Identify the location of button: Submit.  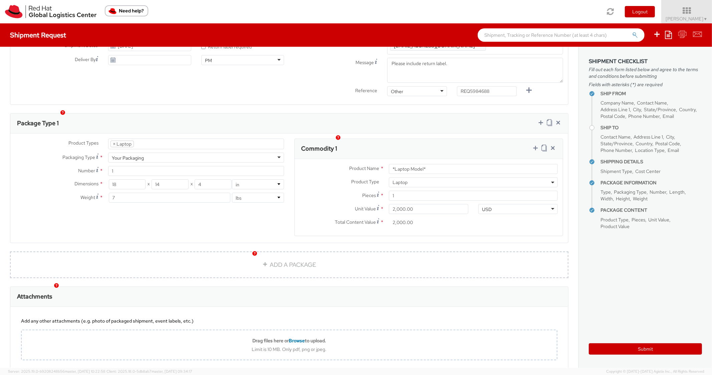
(645, 349).